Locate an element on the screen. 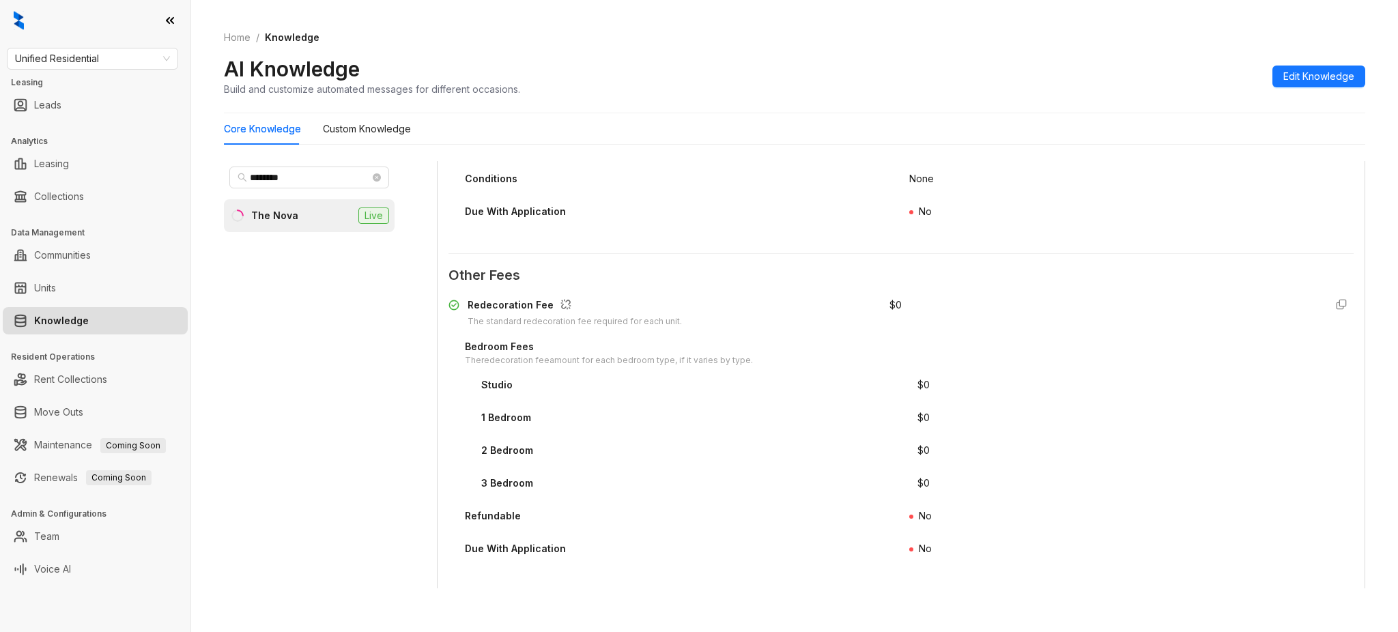 The width and height of the screenshot is (1398, 632). div: Conditions is located at coordinates (491, 179).